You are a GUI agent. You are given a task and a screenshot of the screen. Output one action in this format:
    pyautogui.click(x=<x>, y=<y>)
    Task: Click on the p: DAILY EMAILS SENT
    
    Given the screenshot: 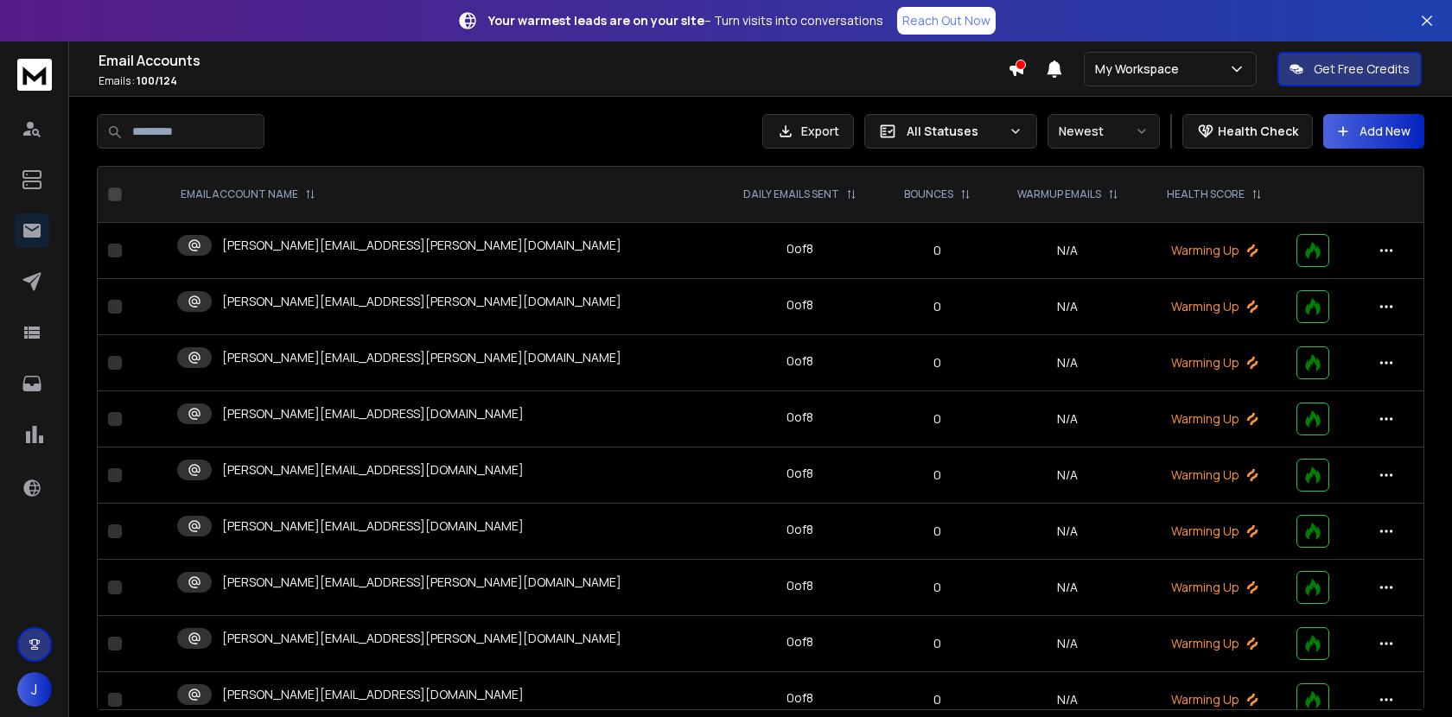 What is the action you would take?
    pyautogui.click(x=791, y=194)
    